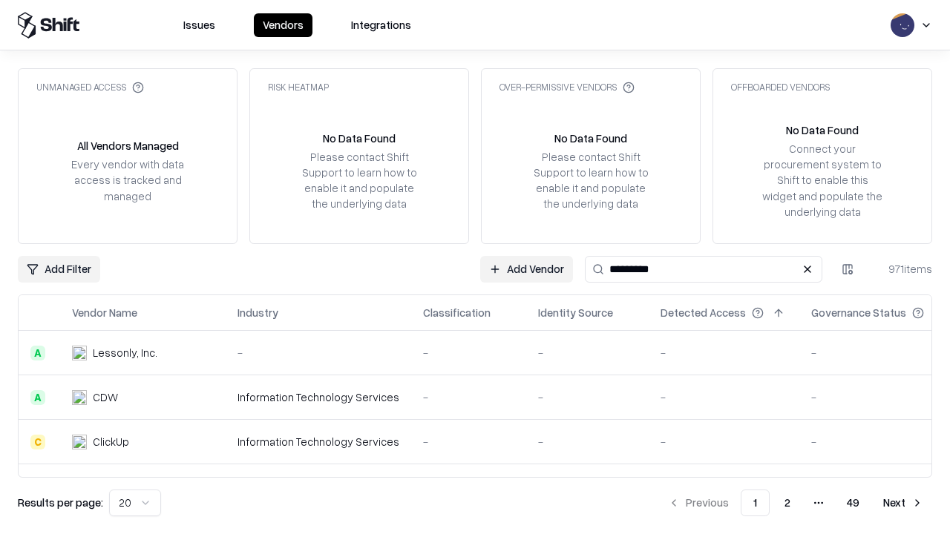 The image size is (950, 534). What do you see at coordinates (105, 312) in the screenshot?
I see `div: Vendor Name` at bounding box center [105, 312].